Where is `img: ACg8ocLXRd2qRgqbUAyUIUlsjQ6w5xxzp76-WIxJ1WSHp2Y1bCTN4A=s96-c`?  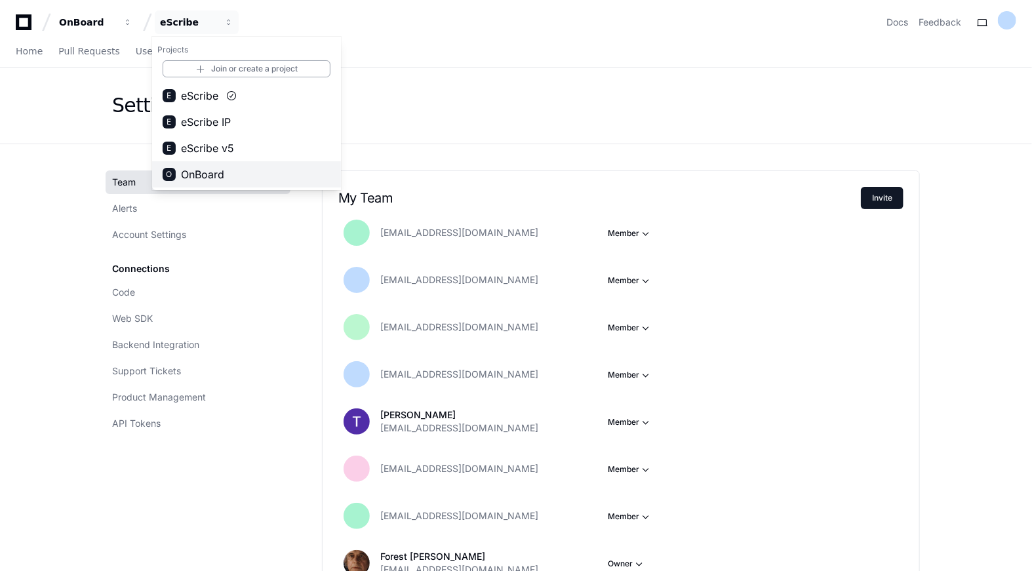
img: ACg8ocLXRd2qRgqbUAyUIUlsjQ6w5xxzp76-WIxJ1WSHp2Y1bCTN4A=s96-c is located at coordinates (357, 422).